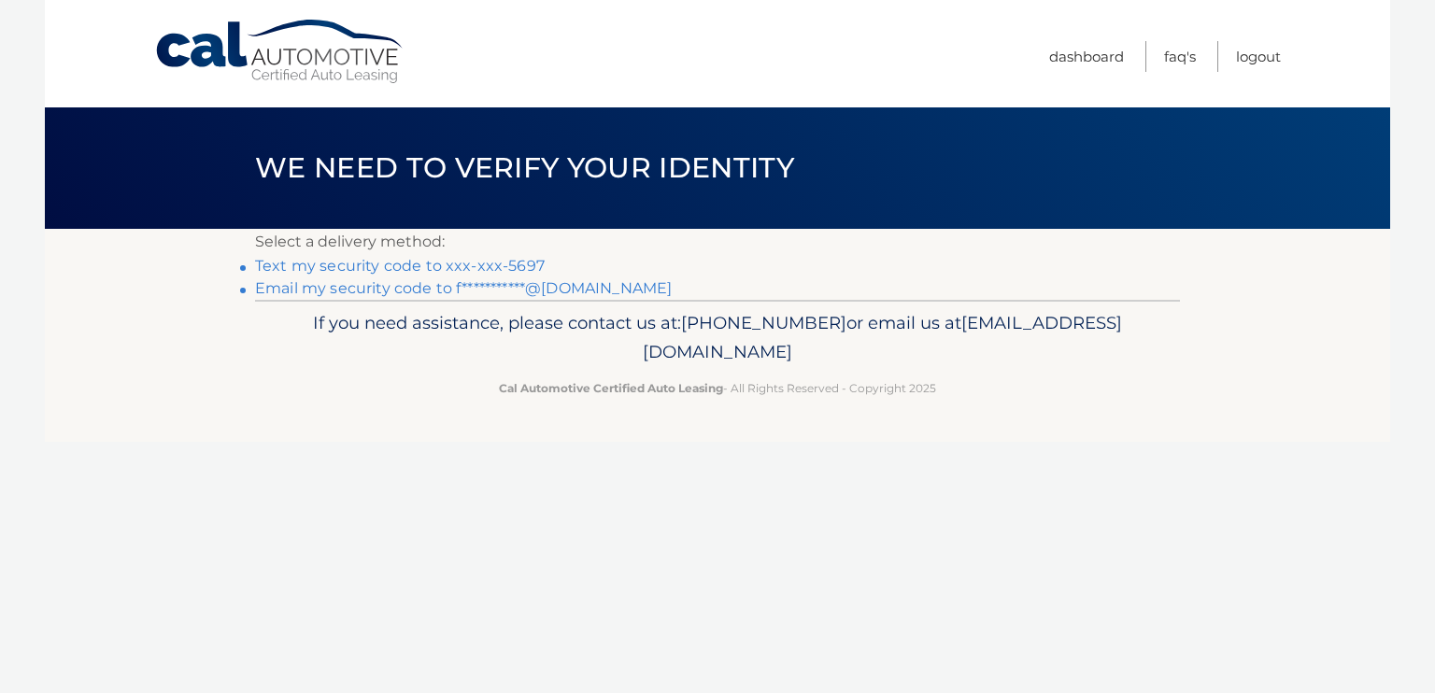  I want to click on a: Cal Automotive, so click(280, 51).